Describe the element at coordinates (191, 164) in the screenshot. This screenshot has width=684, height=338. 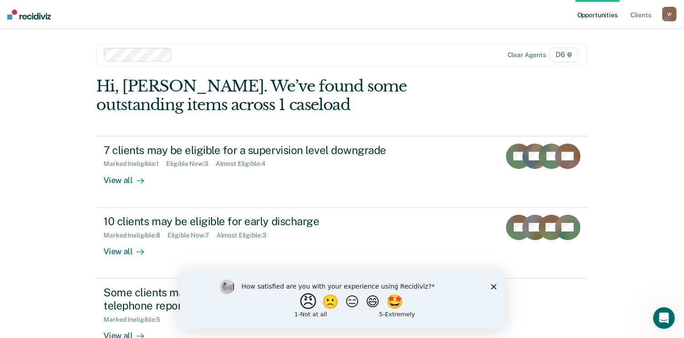
I see `div: Eligible Now : 3` at that location.